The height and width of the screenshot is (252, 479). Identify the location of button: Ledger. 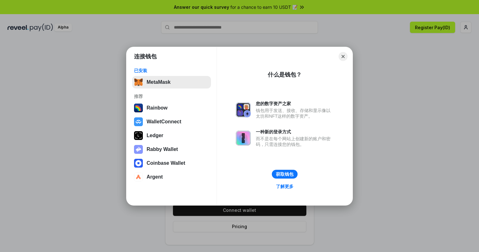
(171, 136).